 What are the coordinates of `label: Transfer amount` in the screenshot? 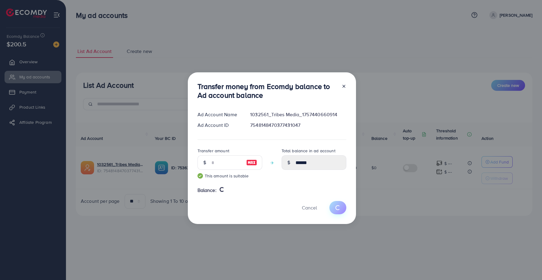 It's located at (213, 151).